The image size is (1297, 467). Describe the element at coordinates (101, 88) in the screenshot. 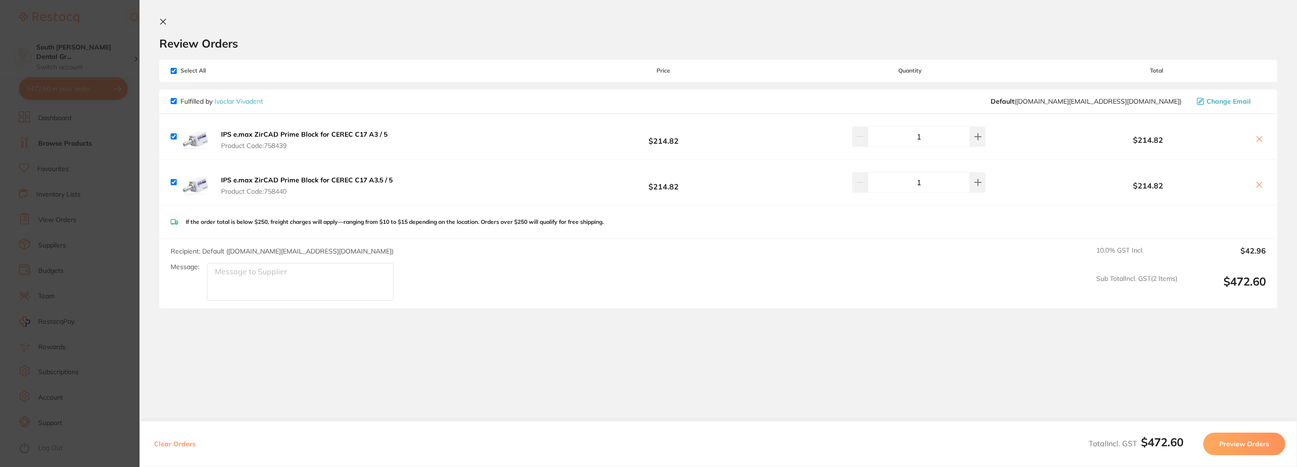

I see `i: Discount will be applied on the supplier’s end.` at that location.